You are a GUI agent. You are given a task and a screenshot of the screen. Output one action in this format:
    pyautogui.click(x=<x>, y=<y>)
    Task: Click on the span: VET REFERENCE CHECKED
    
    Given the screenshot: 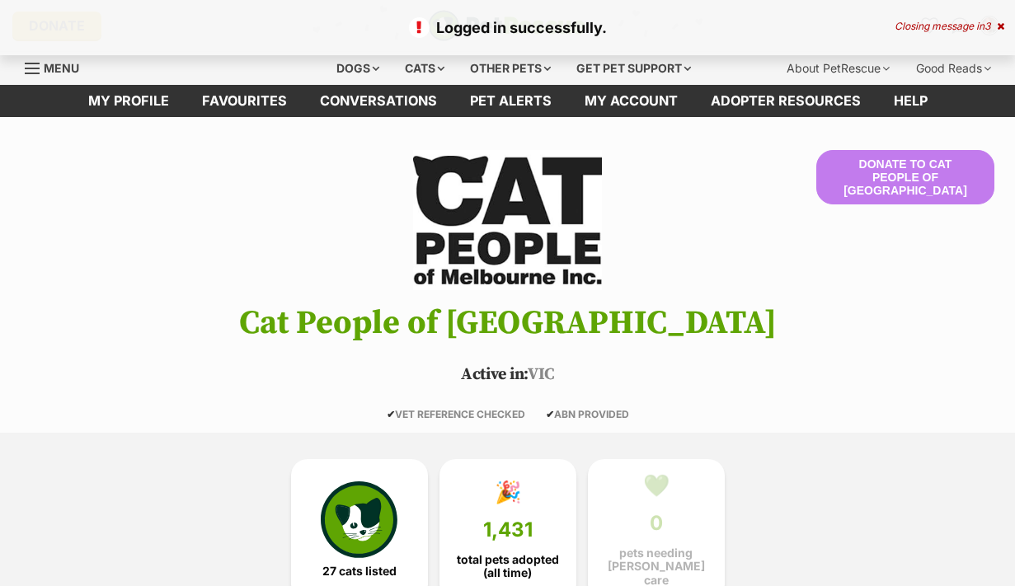 What is the action you would take?
    pyautogui.click(x=456, y=414)
    